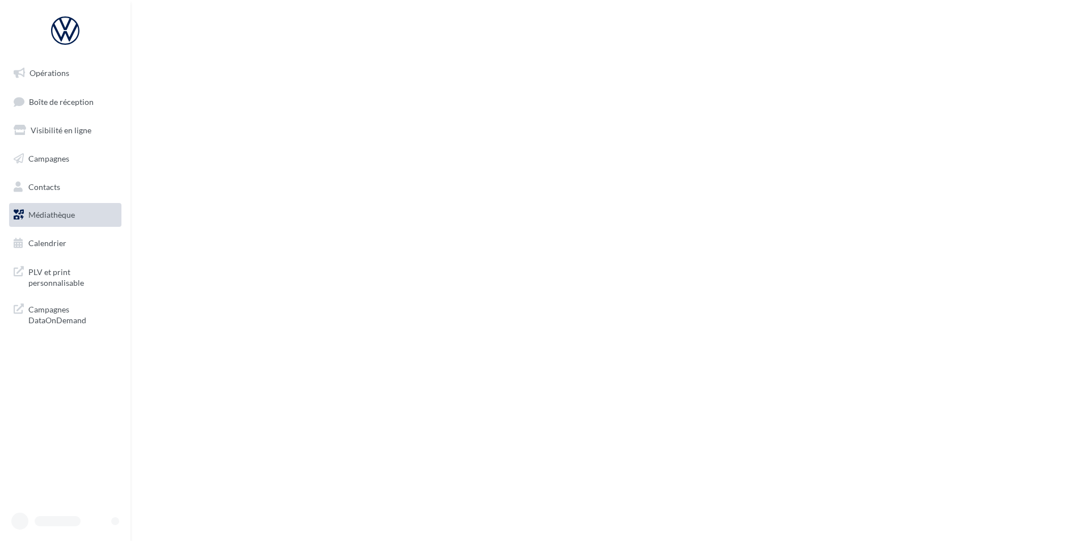 This screenshot has height=541, width=1085. I want to click on span: Campagnes DataOnDemand, so click(73, 314).